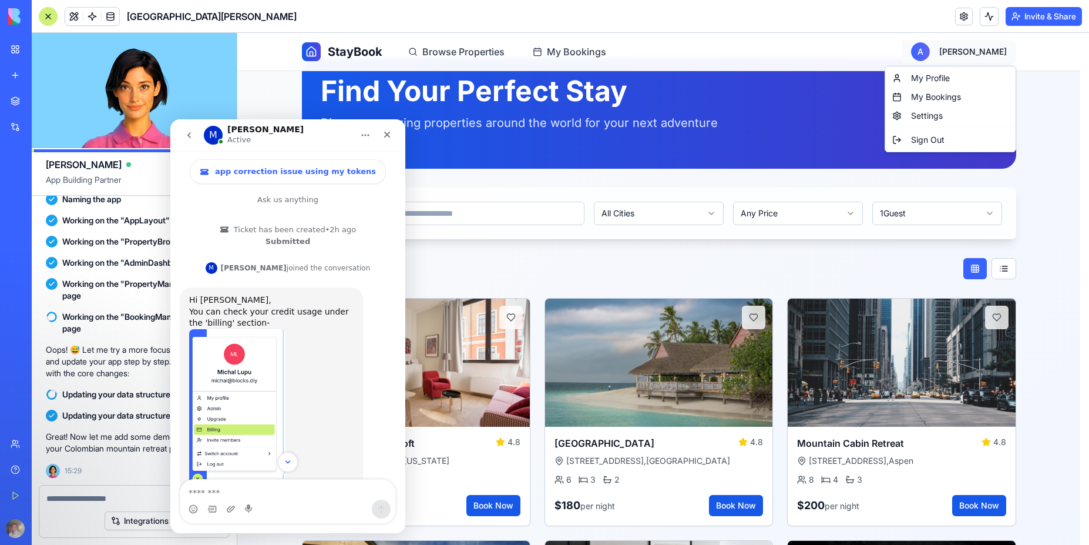  What do you see at coordinates (23, 389) in the screenshot?
I see `button: Emoji picker` at bounding box center [23, 389].